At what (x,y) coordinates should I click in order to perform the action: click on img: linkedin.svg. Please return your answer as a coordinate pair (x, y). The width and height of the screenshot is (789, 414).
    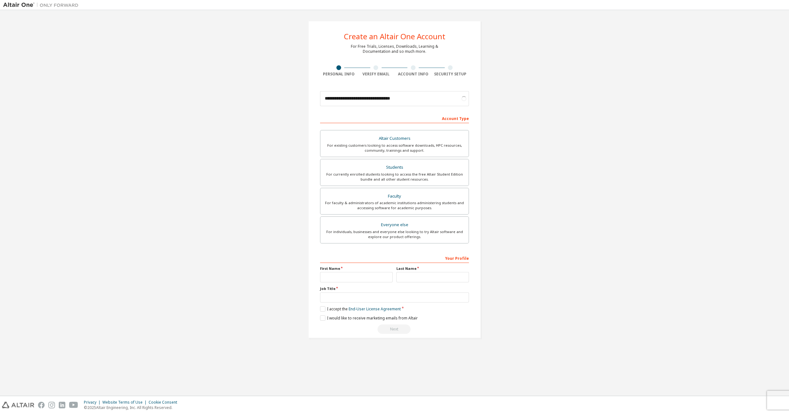
    Looking at the image, I should click on (62, 405).